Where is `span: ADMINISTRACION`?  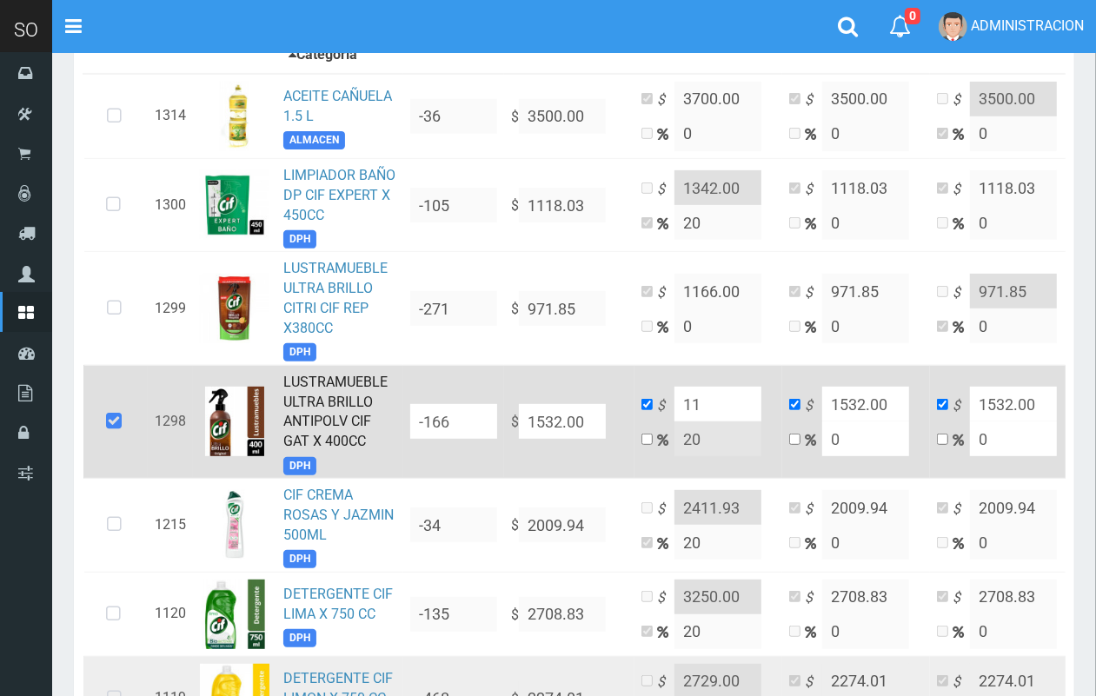
span: ADMINISTRACION is located at coordinates (1027, 25).